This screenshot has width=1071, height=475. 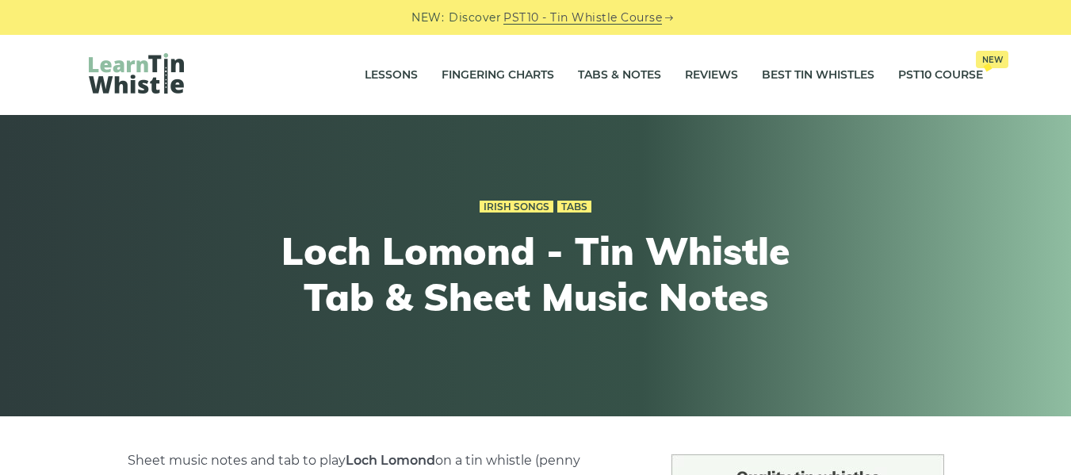 What do you see at coordinates (391, 75) in the screenshot?
I see `a: Lessons` at bounding box center [391, 75].